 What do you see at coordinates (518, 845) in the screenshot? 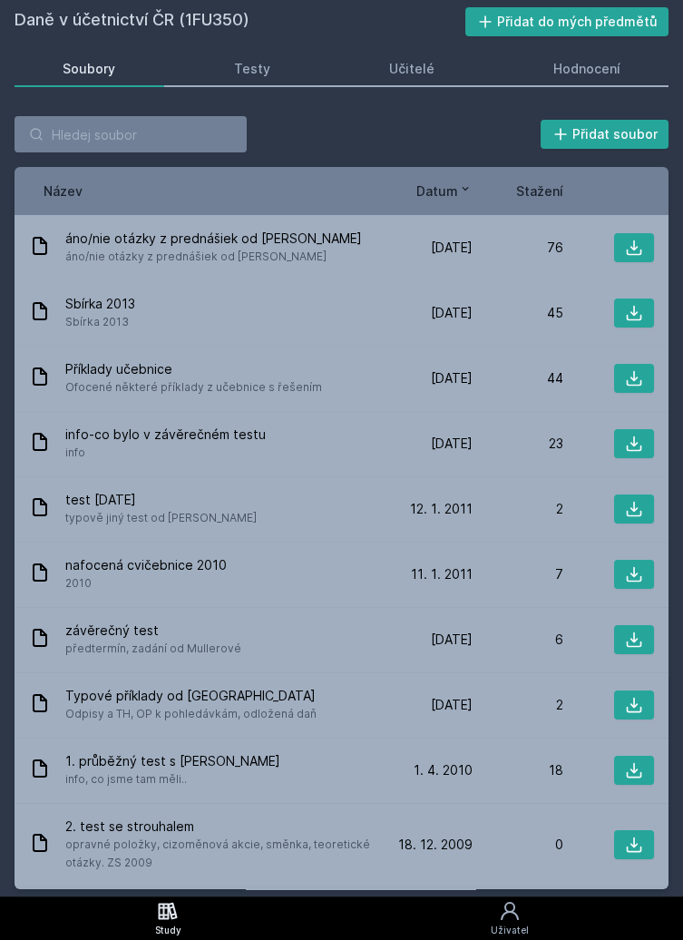
I see `div: 0` at bounding box center [518, 845].